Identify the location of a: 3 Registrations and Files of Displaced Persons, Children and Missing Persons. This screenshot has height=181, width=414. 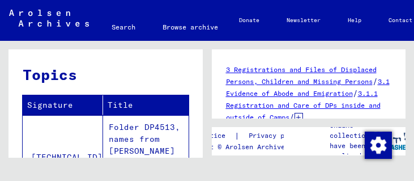
(301, 75).